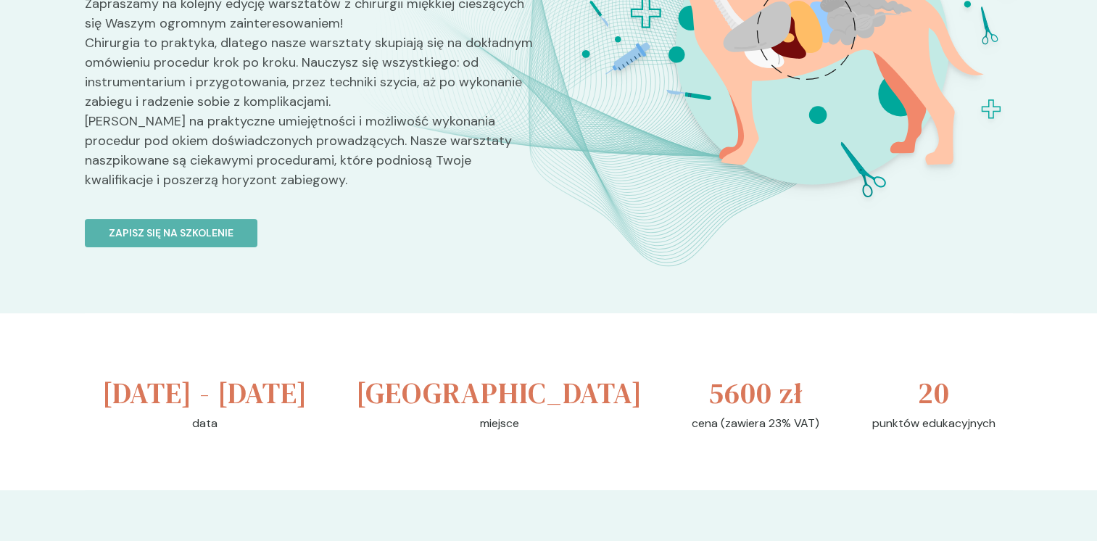 The height and width of the screenshot is (541, 1097). Describe the element at coordinates (311, 224) in the screenshot. I see `a: Zapisz się na szkolenie` at that location.